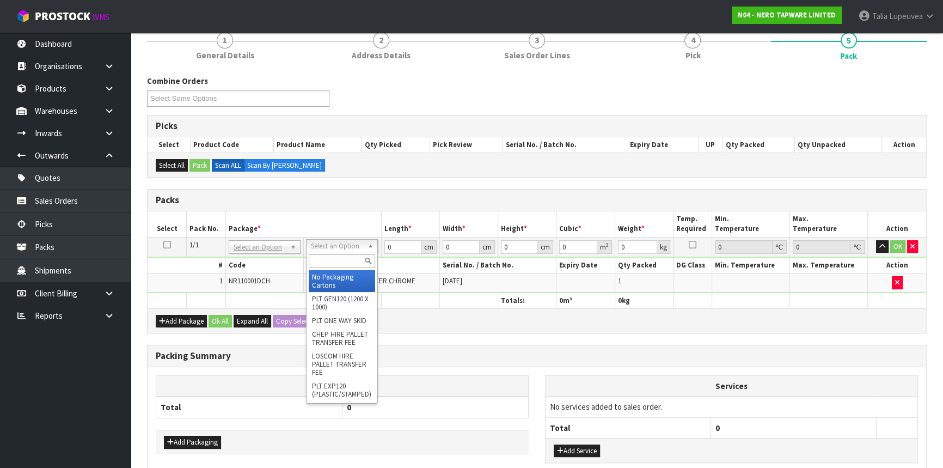  What do you see at coordinates (732, 386) in the screenshot?
I see `th: Services` at bounding box center [732, 386].